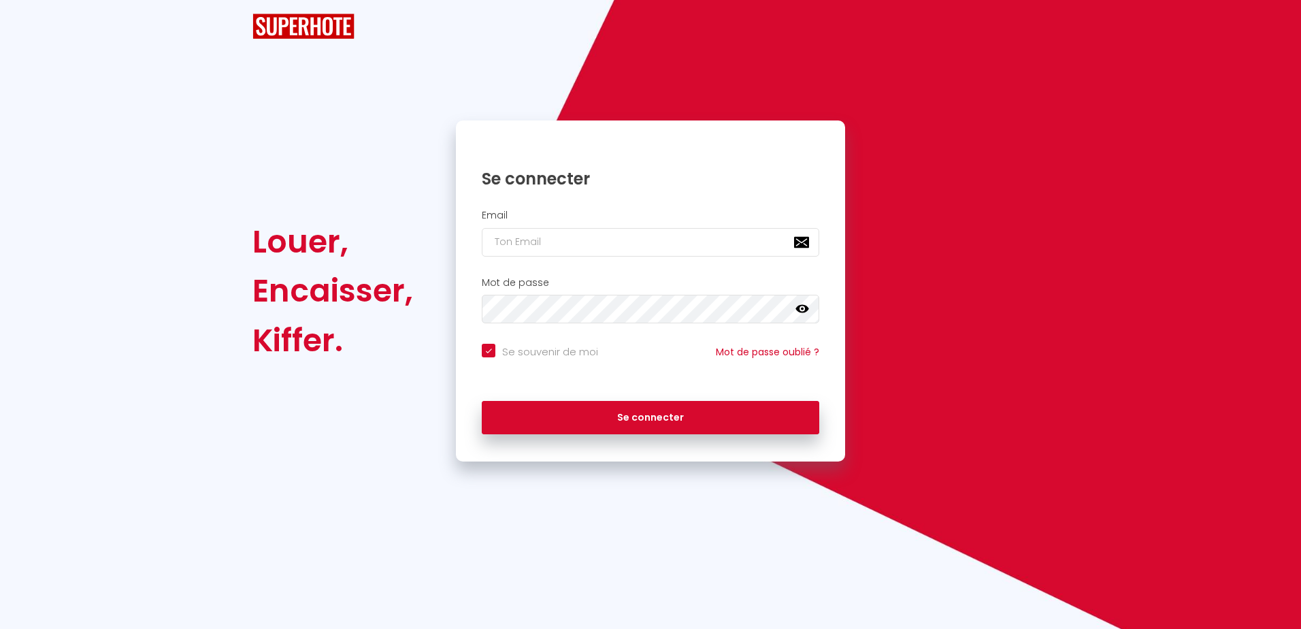  Describe the element at coordinates (651, 282) in the screenshot. I see `h2: Mot de passe` at that location.